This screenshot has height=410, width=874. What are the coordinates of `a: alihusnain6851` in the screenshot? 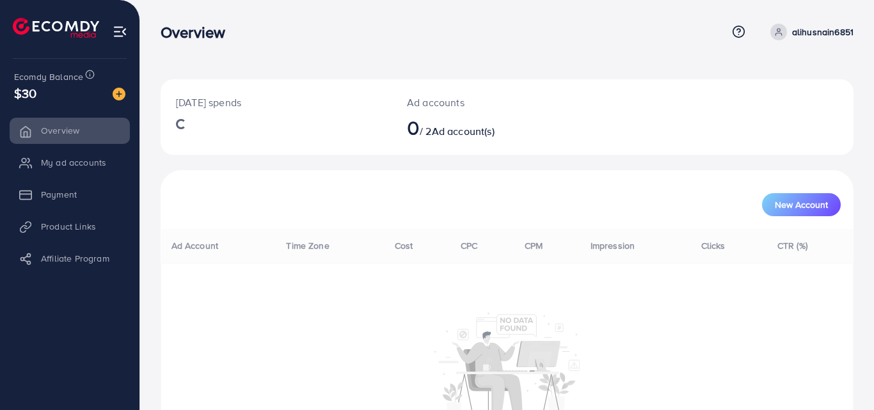 It's located at (810, 32).